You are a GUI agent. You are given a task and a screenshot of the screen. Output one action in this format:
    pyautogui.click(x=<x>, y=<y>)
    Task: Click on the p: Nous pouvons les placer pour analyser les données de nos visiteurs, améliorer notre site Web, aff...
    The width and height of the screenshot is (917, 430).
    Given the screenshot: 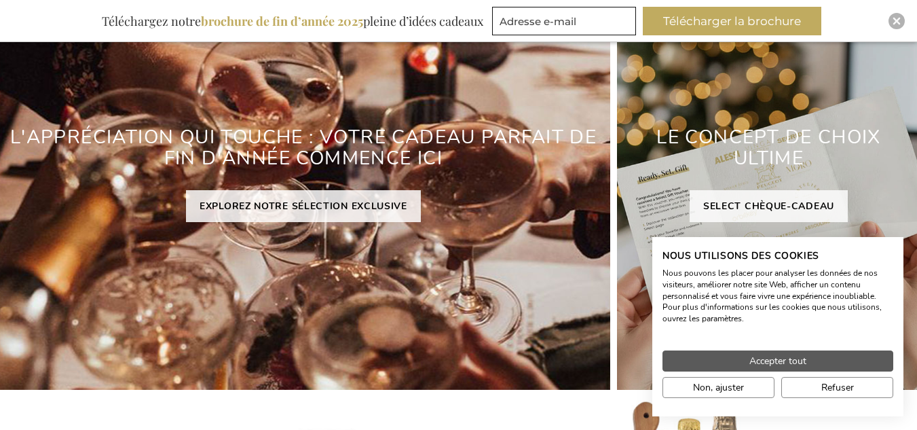 What is the action you would take?
    pyautogui.click(x=778, y=296)
    